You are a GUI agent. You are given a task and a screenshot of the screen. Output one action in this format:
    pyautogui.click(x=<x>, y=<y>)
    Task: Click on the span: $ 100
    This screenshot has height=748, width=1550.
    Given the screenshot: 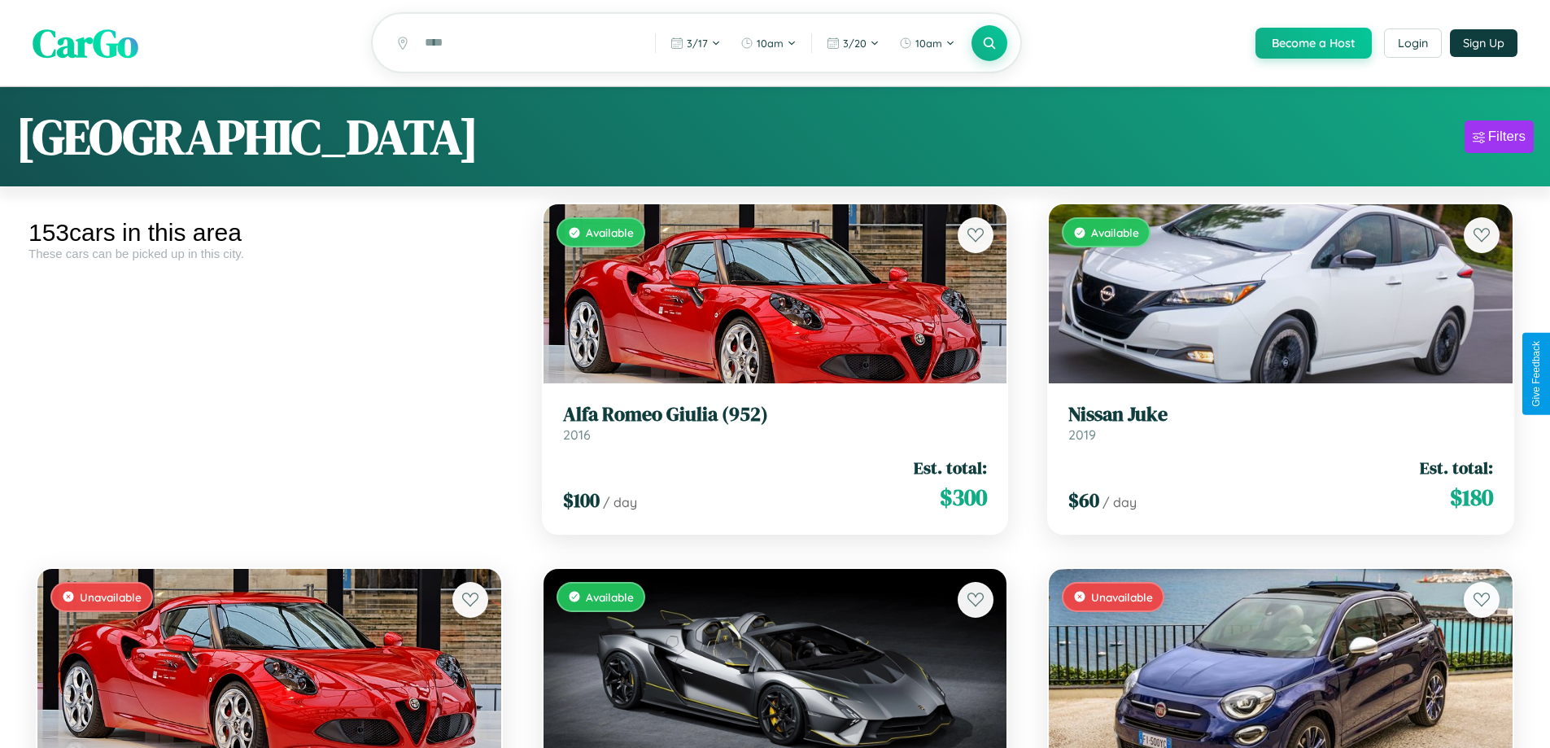 What is the action you would take?
    pyautogui.click(x=581, y=500)
    